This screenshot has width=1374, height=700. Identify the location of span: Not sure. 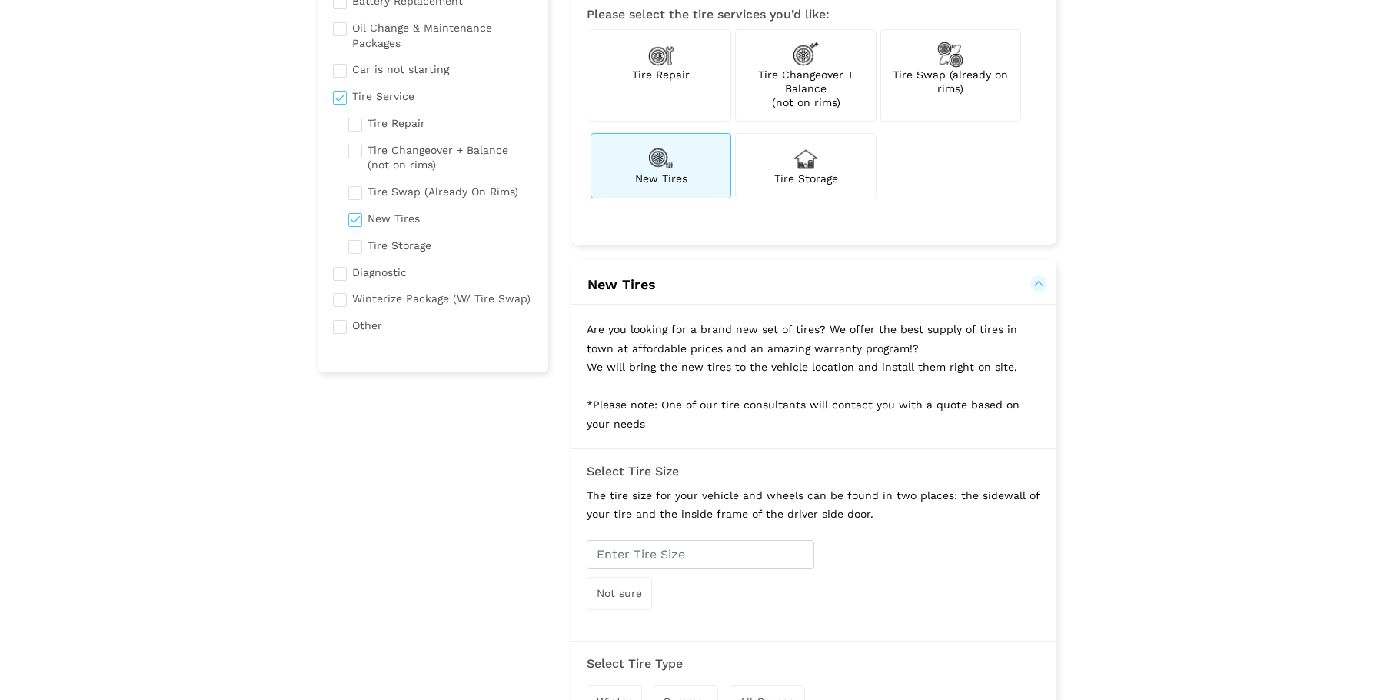
(619, 593).